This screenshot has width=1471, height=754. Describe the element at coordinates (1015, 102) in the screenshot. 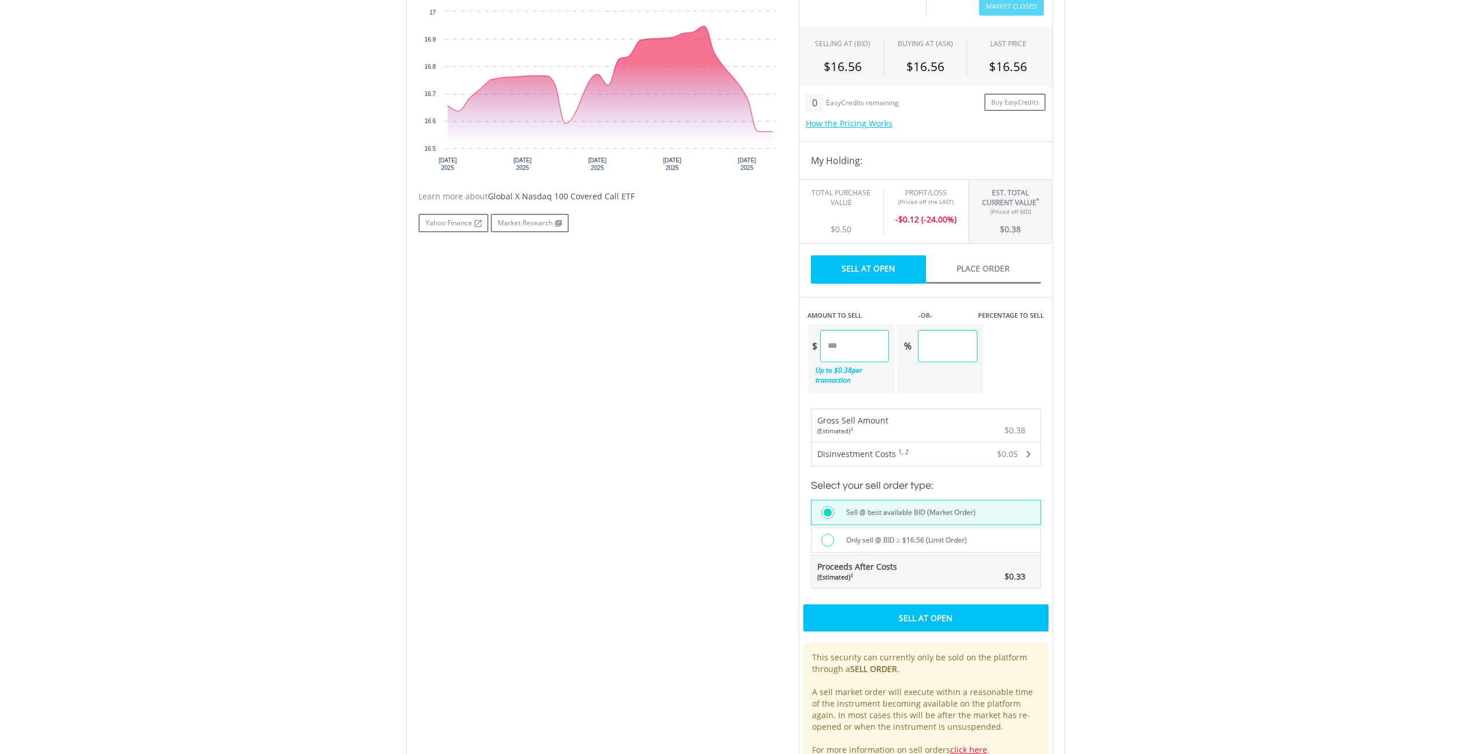

I see `a: Buy EasyCredits` at that location.